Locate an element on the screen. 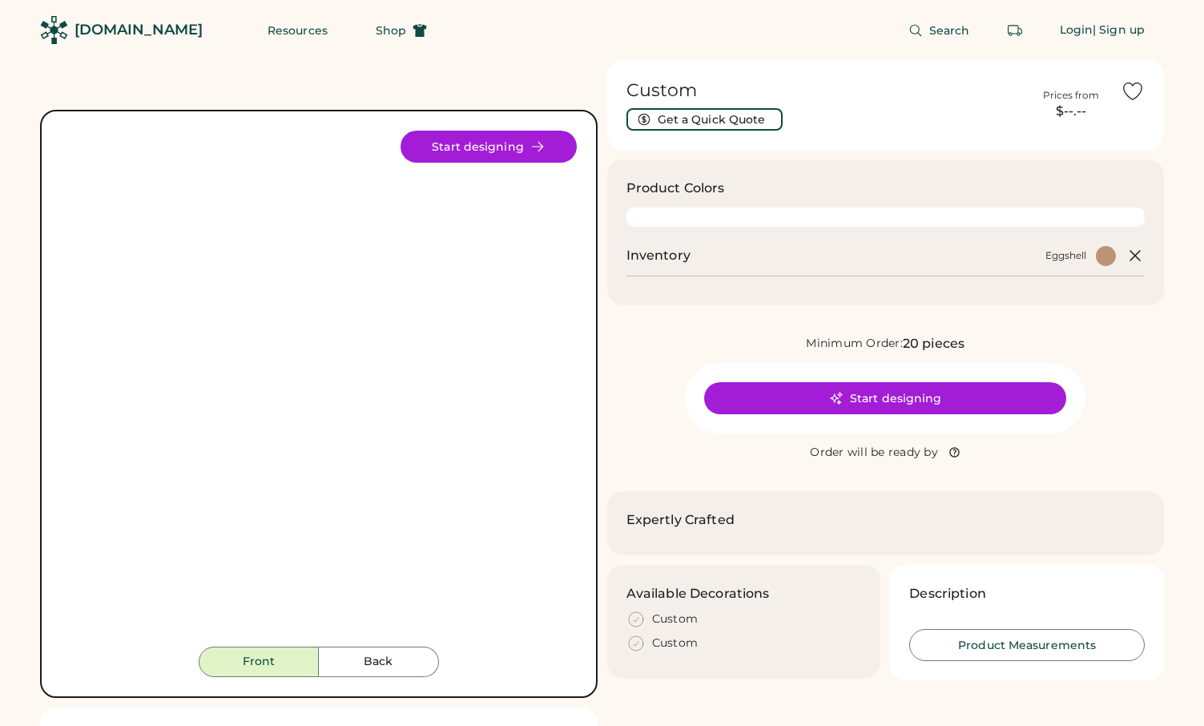 This screenshot has height=726, width=1204. div: Login is located at coordinates (1077, 30).